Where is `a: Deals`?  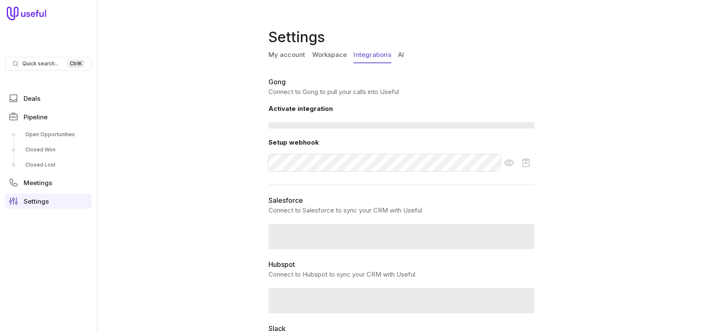
a: Deals is located at coordinates (48, 98).